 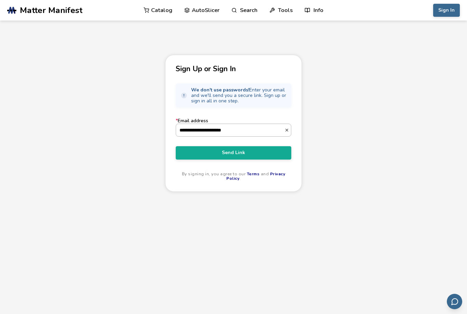 What do you see at coordinates (234, 153) in the screenshot?
I see `button: Send Link` at bounding box center [234, 153].